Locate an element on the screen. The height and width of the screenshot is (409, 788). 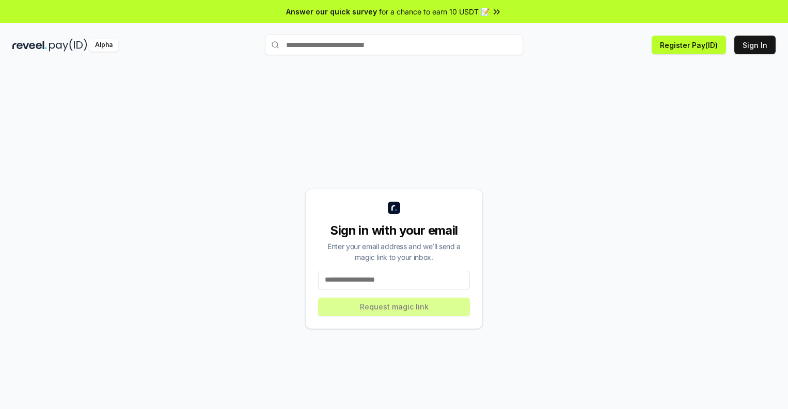
img: logo_small is located at coordinates (394, 208).